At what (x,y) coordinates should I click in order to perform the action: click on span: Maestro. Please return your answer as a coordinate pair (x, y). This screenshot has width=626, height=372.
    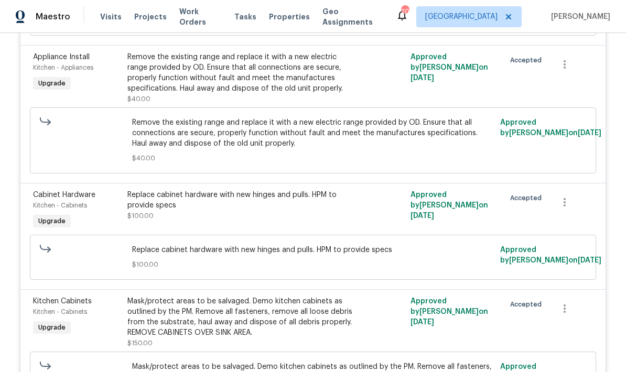
    Looking at the image, I should click on (53, 17).